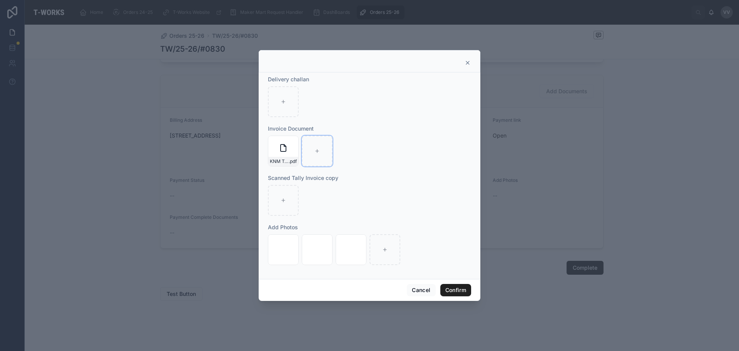 This screenshot has height=351, width=739. I want to click on span: .pdf, so click(293, 161).